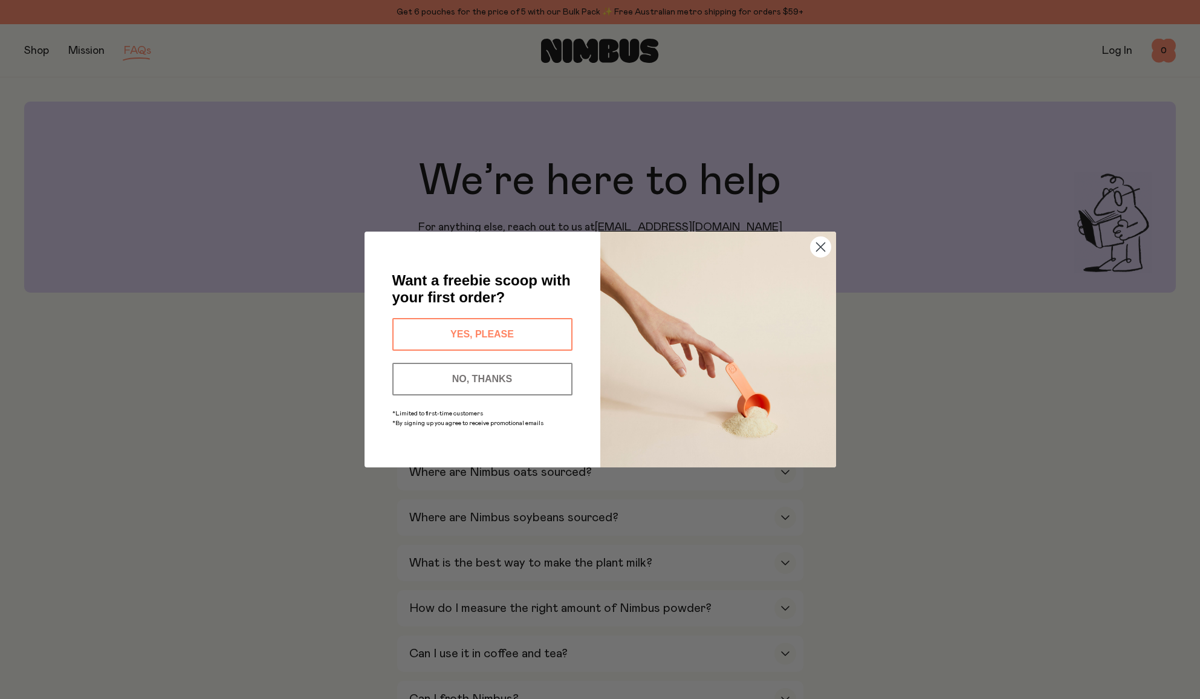 The image size is (1200, 699). I want to click on button: Close dialog, so click(821, 247).